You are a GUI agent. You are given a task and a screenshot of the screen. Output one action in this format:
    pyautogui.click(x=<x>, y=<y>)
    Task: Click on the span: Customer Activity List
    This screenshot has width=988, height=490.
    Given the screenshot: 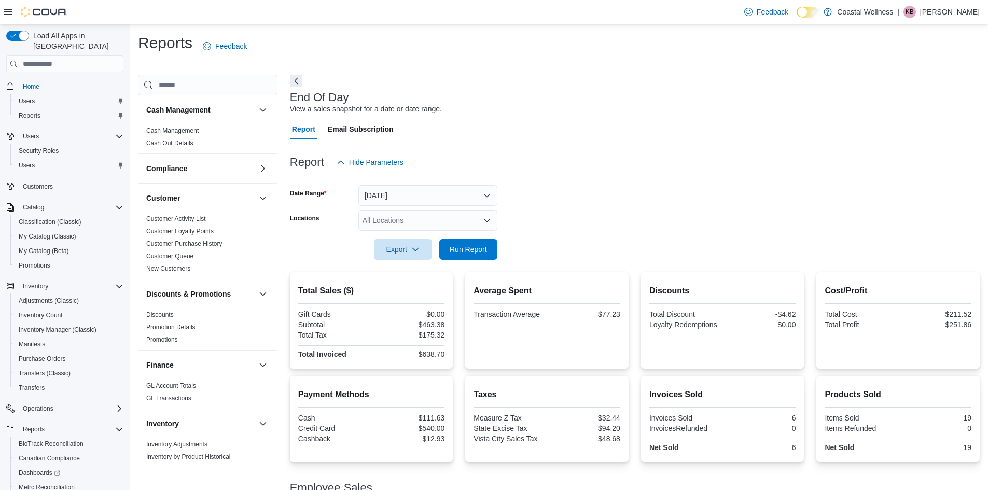 What is the action you would take?
    pyautogui.click(x=176, y=219)
    